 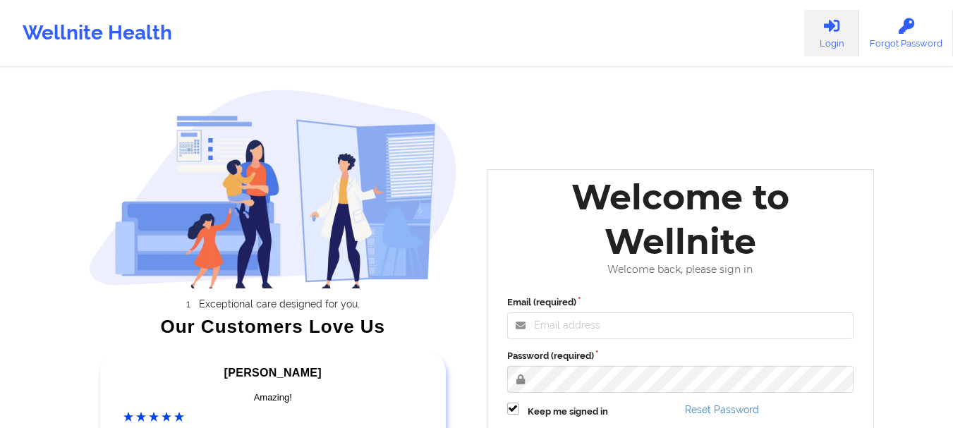 What do you see at coordinates (273, 398) in the screenshot?
I see `div: Amazing!` at bounding box center [273, 398].